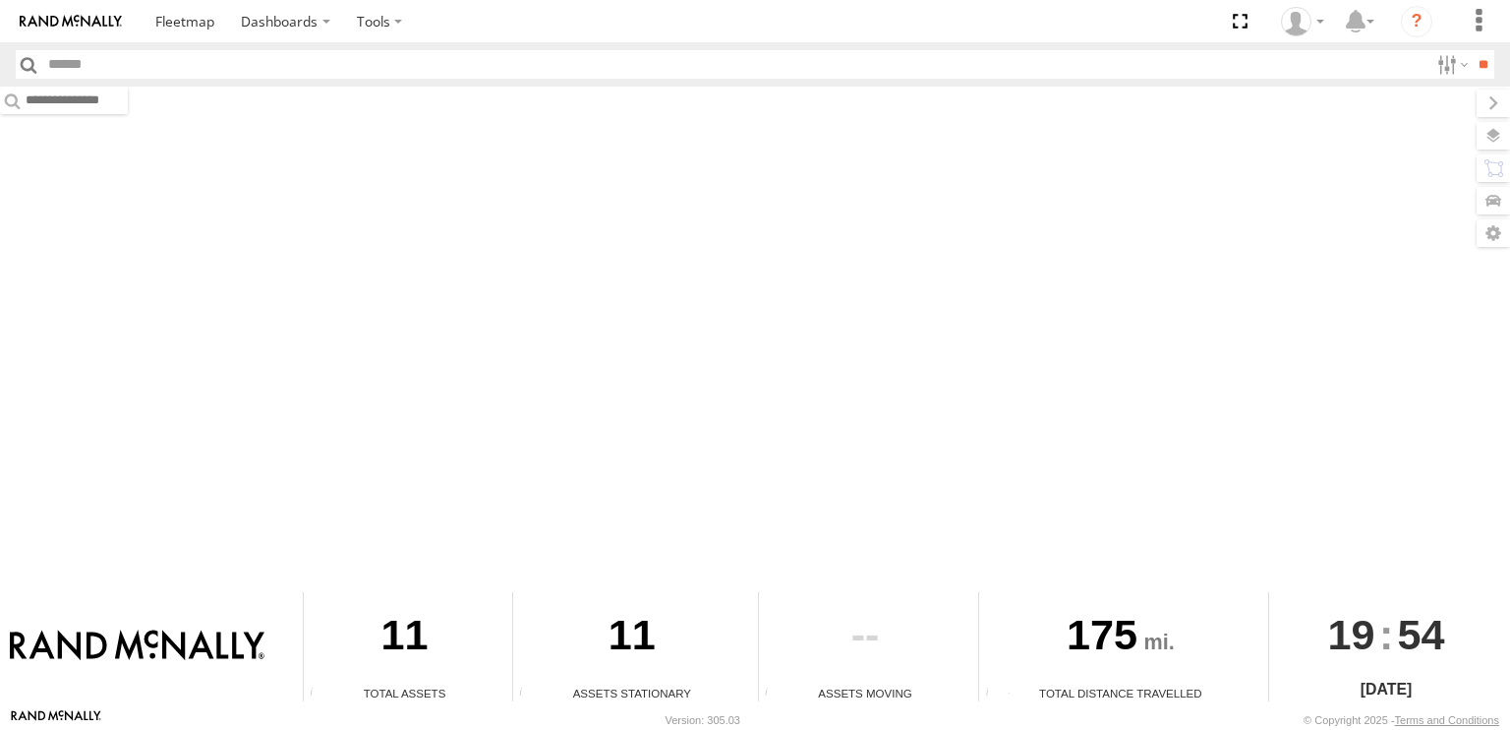  Describe the element at coordinates (703, 720) in the screenshot. I see `div: Version: 305.03` at that location.